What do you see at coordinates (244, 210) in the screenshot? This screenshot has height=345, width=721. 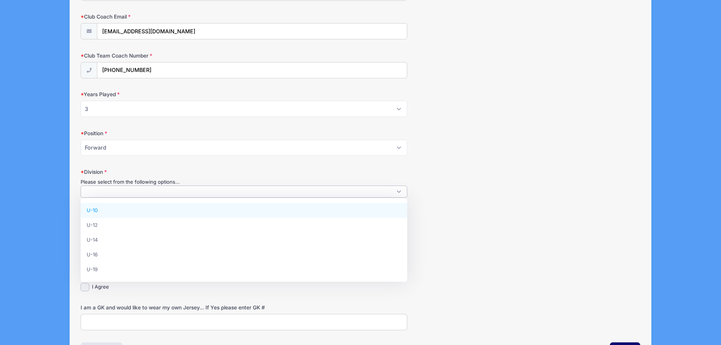 I see `li: U-10` at bounding box center [244, 210].